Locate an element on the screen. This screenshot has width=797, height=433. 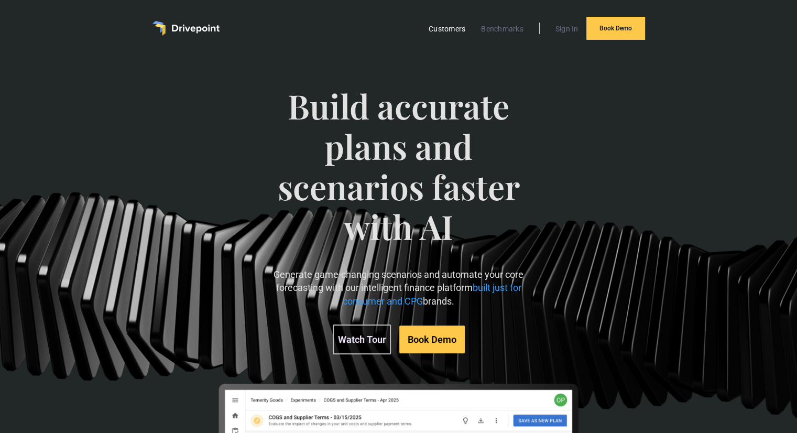
a: home is located at coordinates (186, 28).